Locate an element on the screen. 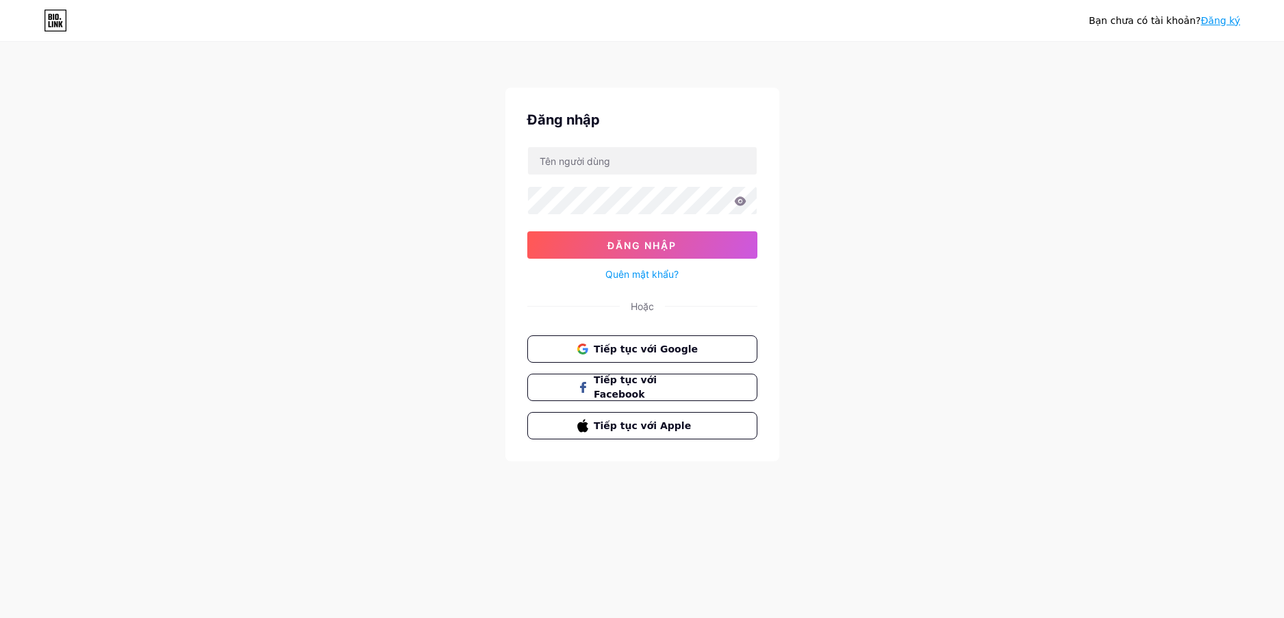 The image size is (1284, 618). a: Tiếp tục với Facebook is located at coordinates (642, 388).